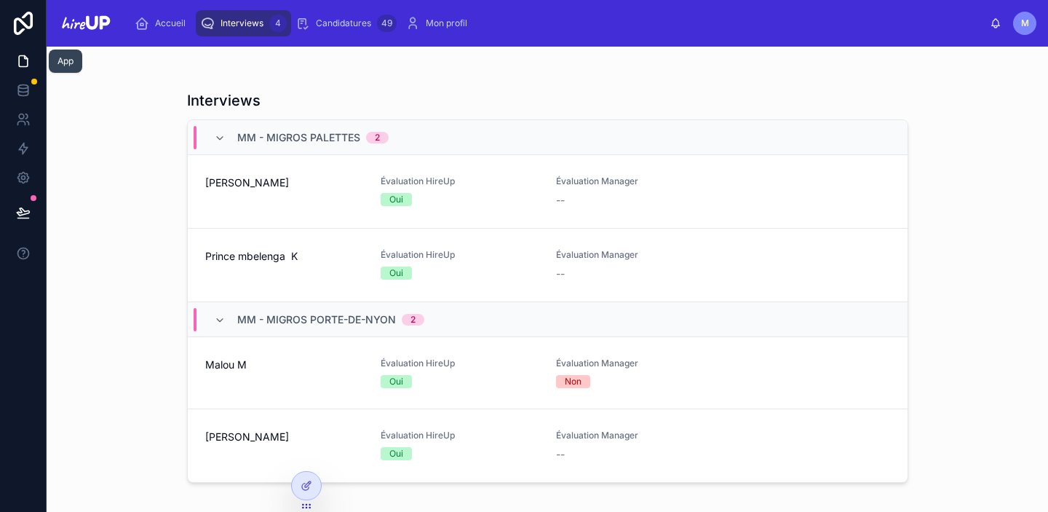 The height and width of the screenshot is (512, 1048). What do you see at coordinates (387, 23) in the screenshot?
I see `div: 49` at bounding box center [387, 23].